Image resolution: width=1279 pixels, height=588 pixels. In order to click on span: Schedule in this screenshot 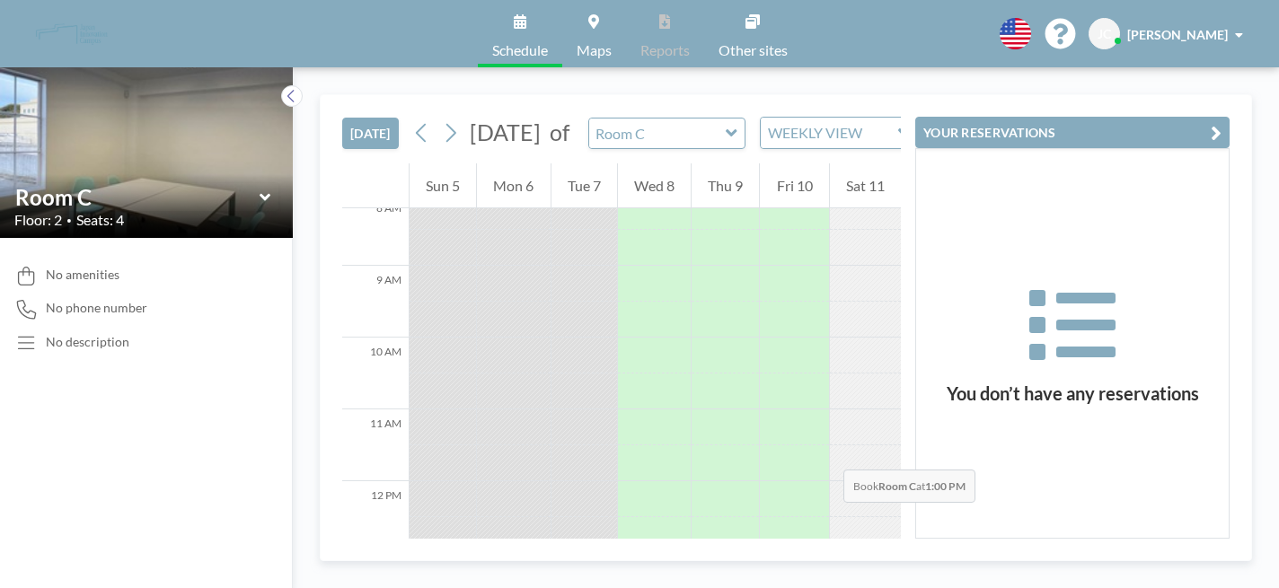, I will do `click(520, 50)`.